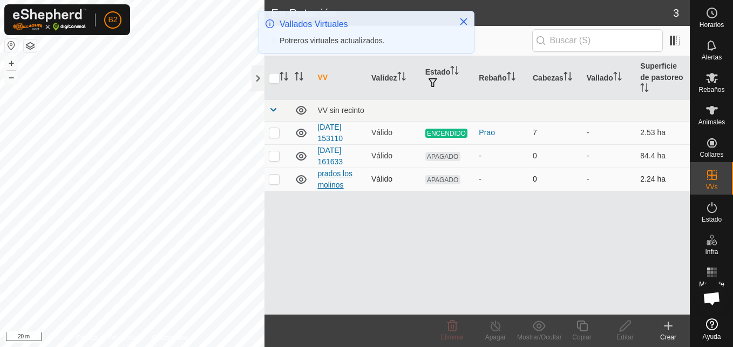 The height and width of the screenshot is (347, 733). What do you see at coordinates (676, 13) in the screenshot?
I see `span: 3` at bounding box center [676, 13].